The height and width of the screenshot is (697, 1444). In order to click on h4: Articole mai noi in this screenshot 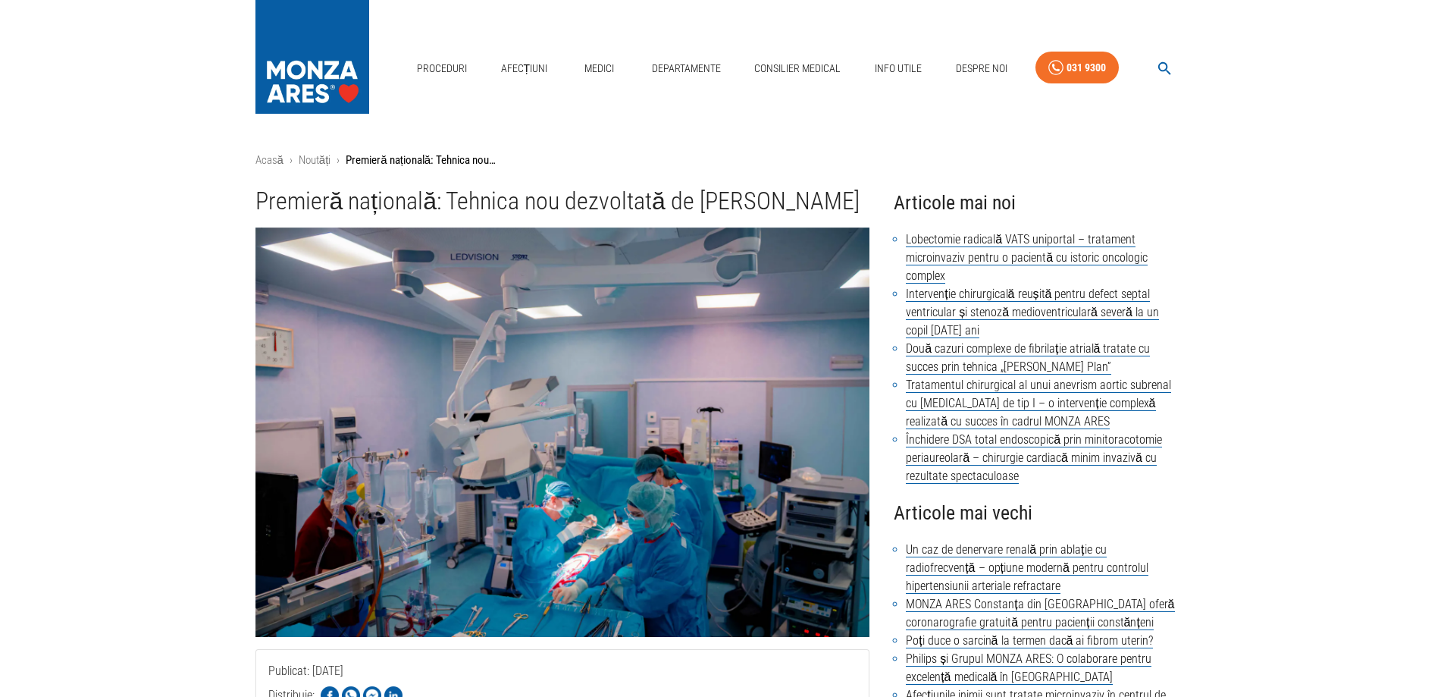, I will do `click(1041, 202)`.